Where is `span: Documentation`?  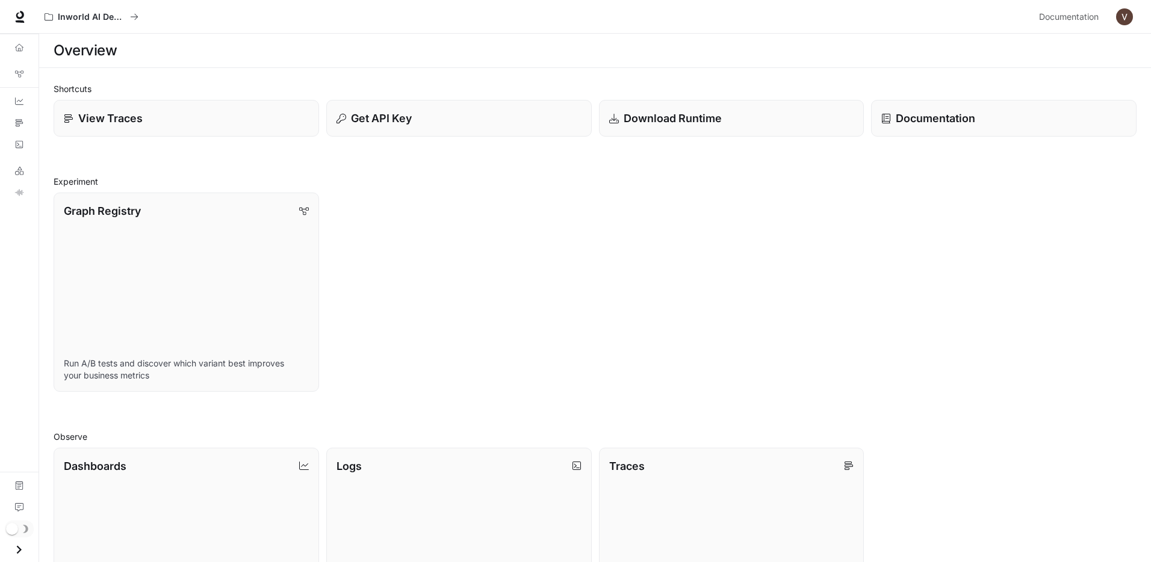 span: Documentation is located at coordinates (1069, 17).